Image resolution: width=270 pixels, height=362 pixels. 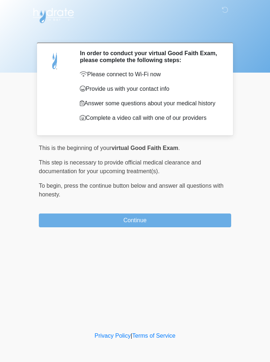 What do you see at coordinates (113, 335) in the screenshot?
I see `a: Privacy Policy` at bounding box center [113, 335].